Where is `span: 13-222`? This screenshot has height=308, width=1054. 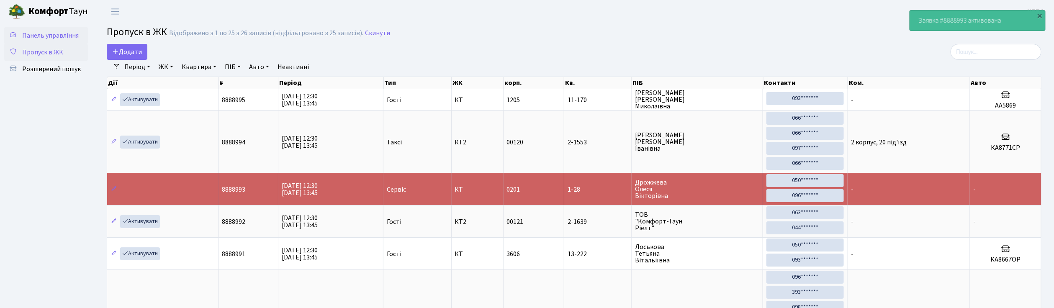 span: 13-222 is located at coordinates (598, 254).